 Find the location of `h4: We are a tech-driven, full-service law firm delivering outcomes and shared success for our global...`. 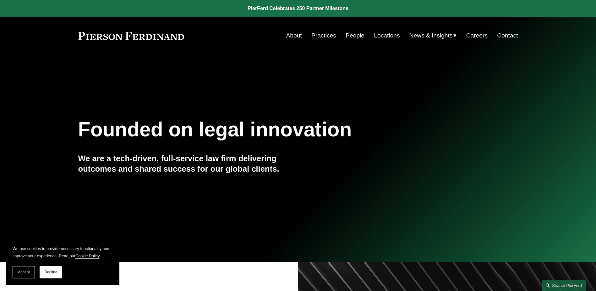

h4: We are a tech-driven, full-service law firm delivering outcomes and shared success for our global... is located at coordinates (188, 163).